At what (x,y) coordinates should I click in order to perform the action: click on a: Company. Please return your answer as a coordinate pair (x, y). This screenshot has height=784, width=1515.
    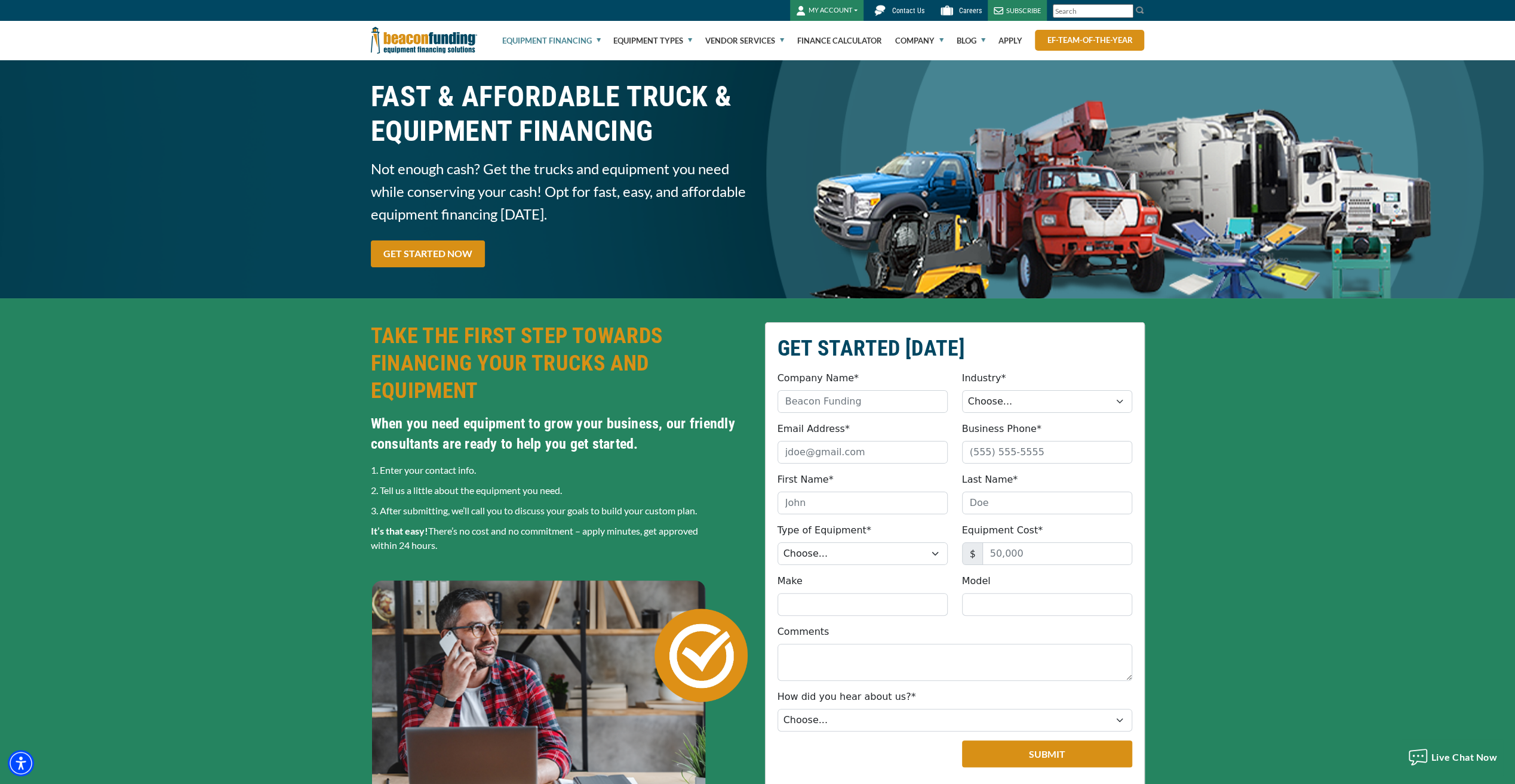
    Looking at the image, I should click on (919, 41).